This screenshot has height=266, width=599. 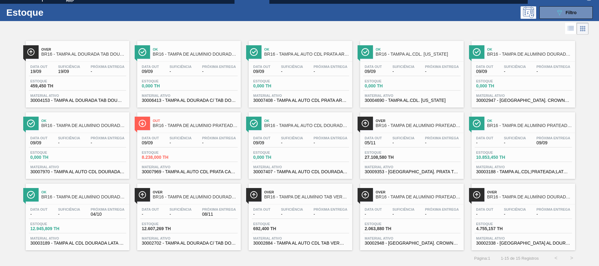 I want to click on span: 10.853,450 TH, so click(x=498, y=157).